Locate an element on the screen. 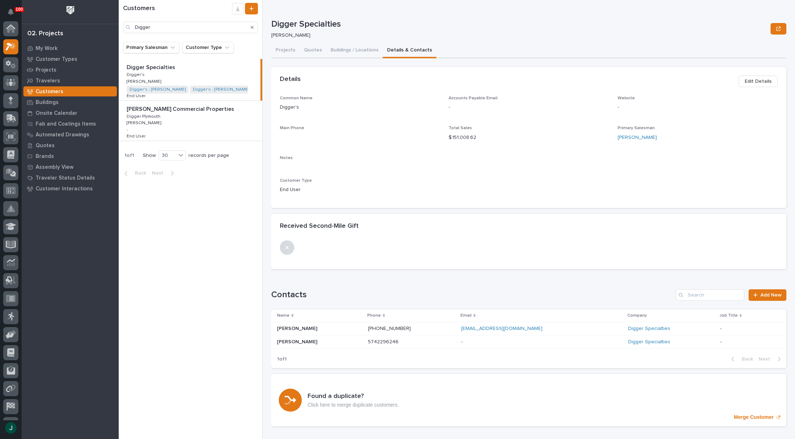 The image size is (795, 439). div: 30 is located at coordinates (168, 155).